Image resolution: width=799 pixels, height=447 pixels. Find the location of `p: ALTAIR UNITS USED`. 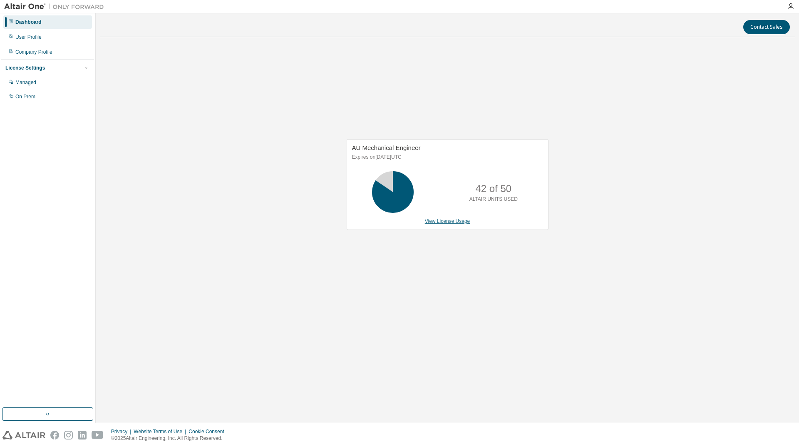

p: ALTAIR UNITS USED is located at coordinates (494, 199).